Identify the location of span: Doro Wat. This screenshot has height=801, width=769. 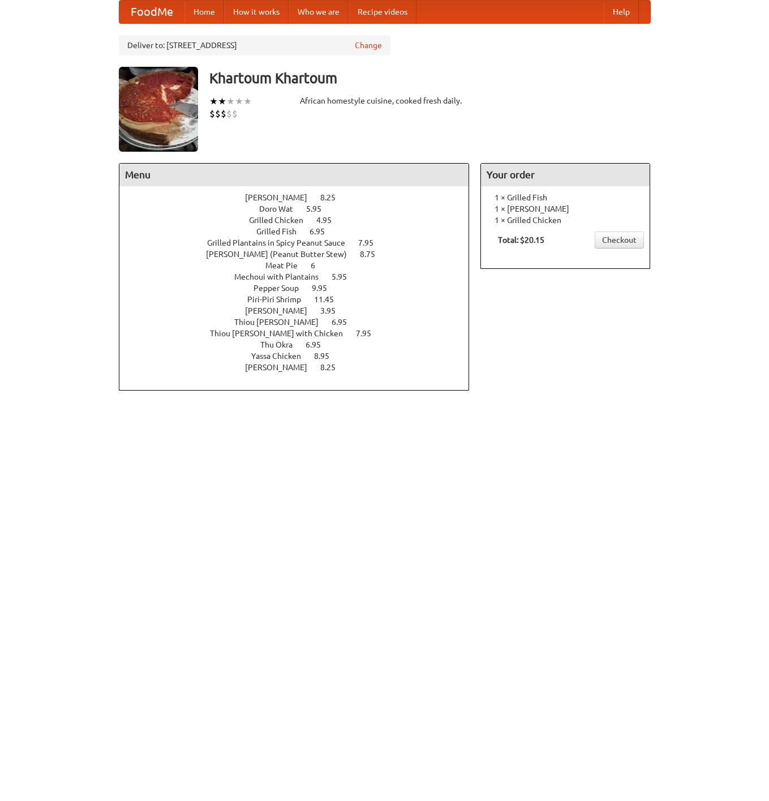
(282, 209).